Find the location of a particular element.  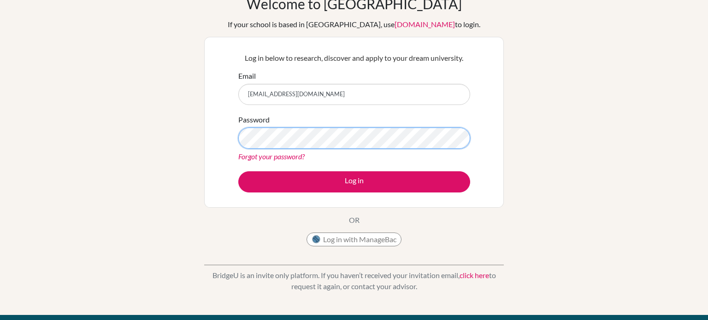

p: OR is located at coordinates (354, 220).